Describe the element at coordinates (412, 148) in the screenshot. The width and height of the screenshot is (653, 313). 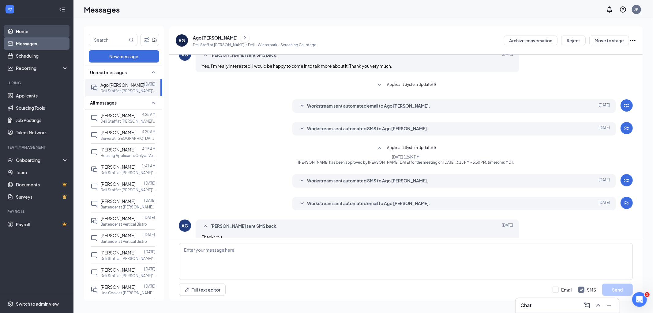
I see `span: Applicant System Update (1)` at that location.